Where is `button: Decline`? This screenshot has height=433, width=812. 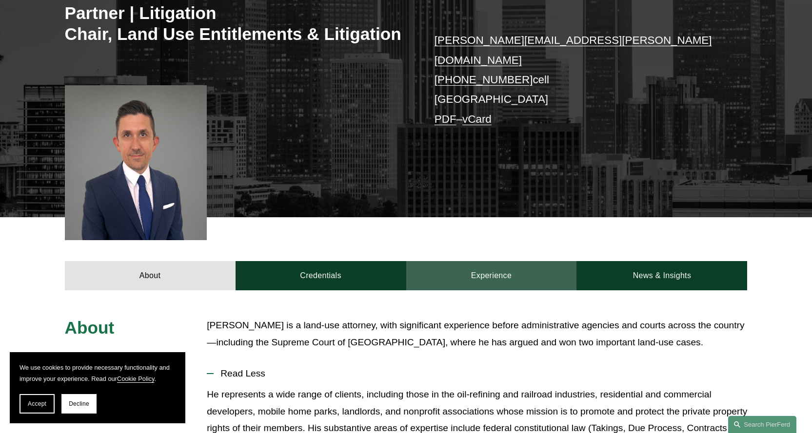
button: Decline is located at coordinates (79, 404).